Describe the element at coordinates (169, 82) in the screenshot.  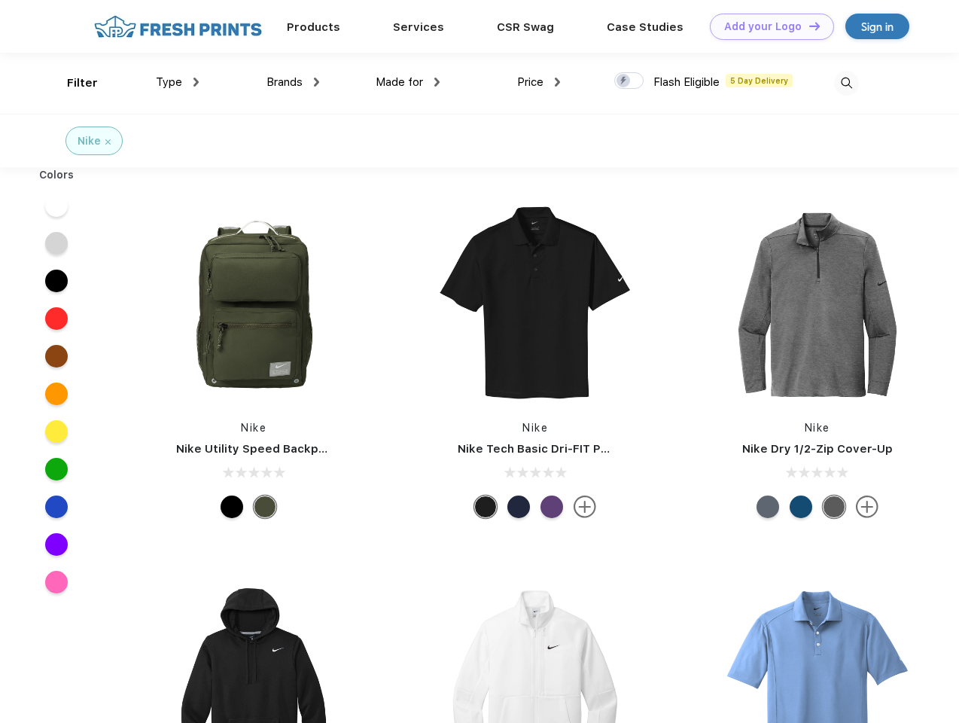
I see `span: Type` at that location.